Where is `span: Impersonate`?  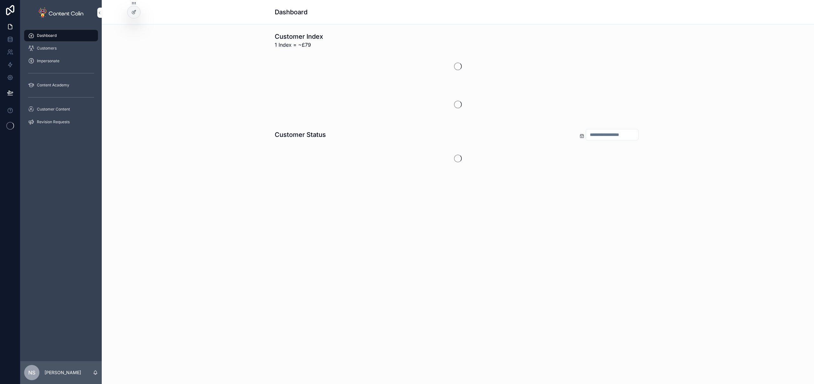
span: Impersonate is located at coordinates (48, 61).